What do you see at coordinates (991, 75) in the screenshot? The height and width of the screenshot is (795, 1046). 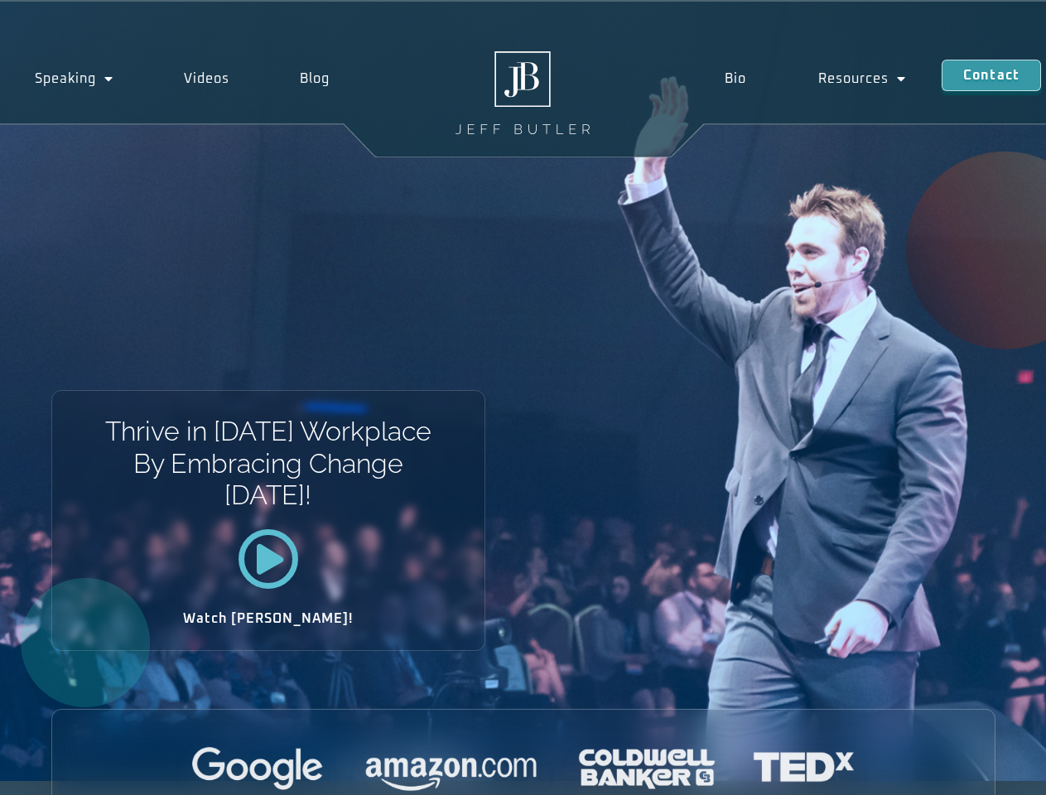 I see `a: Contact` at bounding box center [991, 75].